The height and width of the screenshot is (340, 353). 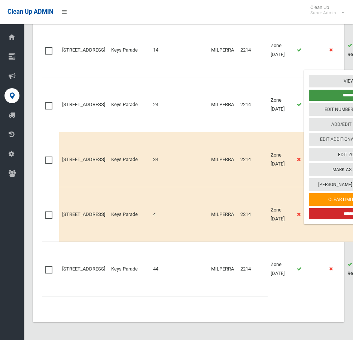 I want to click on td: 44, so click(x=160, y=269).